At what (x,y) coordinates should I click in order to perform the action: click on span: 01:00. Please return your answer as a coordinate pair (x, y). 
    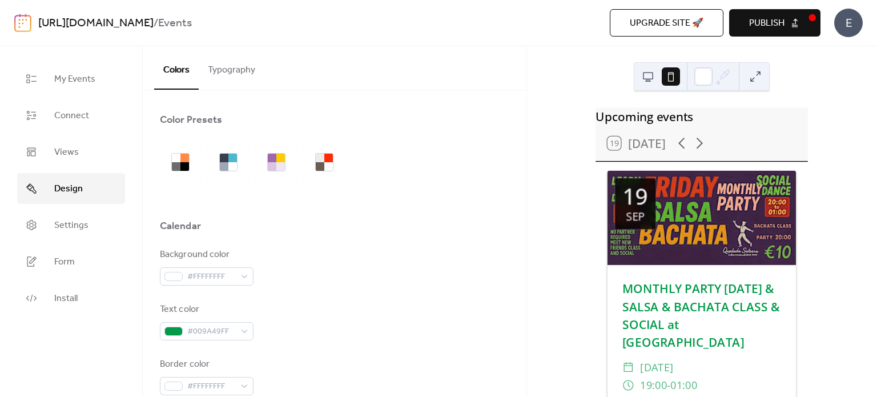
    Looking at the image, I should click on (684, 385).